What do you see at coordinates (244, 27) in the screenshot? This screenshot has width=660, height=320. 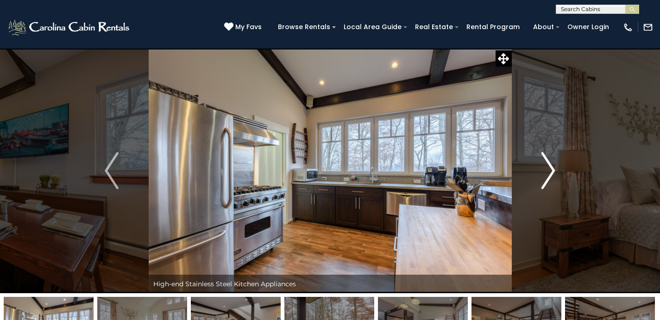 I see `a: My Favs` at bounding box center [244, 27].